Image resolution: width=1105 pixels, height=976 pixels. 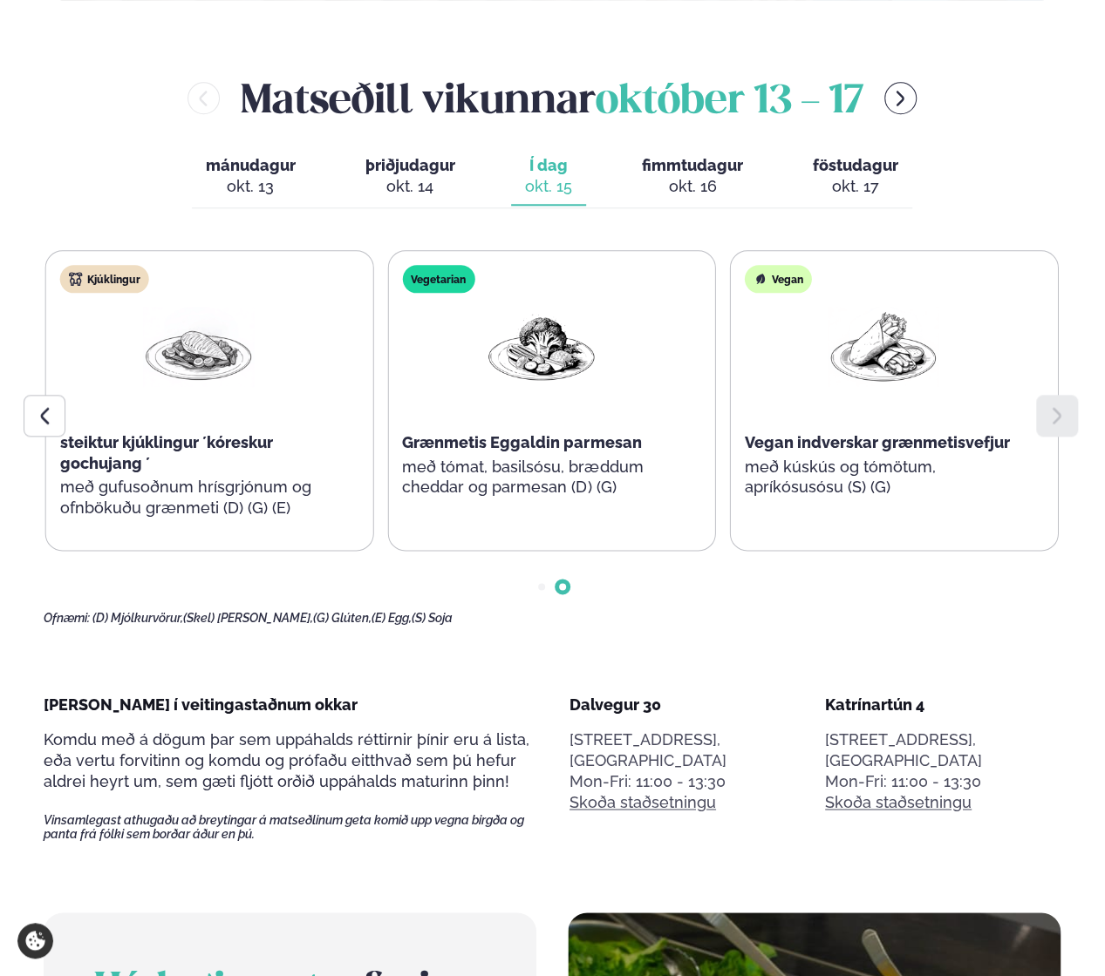 I want to click on p: með tómat, basilsósu, bræddum cheddar og parmesan (D) (G), so click(x=541, y=478).